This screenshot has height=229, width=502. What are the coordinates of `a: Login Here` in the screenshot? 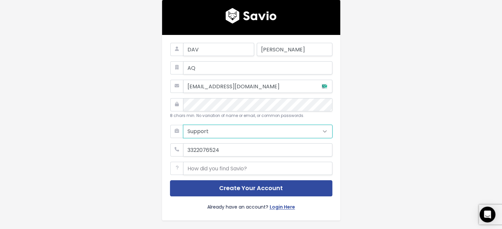 It's located at (282, 208).